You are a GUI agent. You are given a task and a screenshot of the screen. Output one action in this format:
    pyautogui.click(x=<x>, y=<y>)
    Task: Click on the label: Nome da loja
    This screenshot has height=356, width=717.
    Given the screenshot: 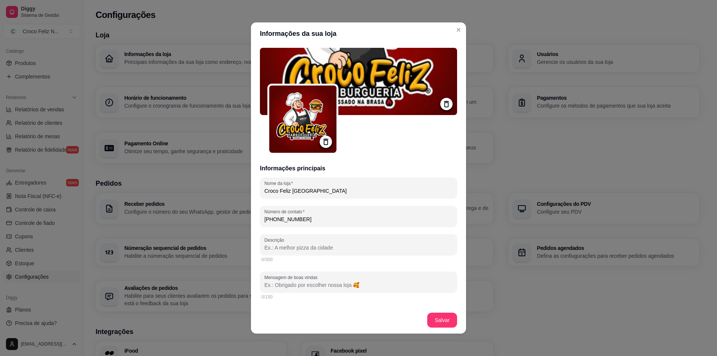 What is the action you would take?
    pyautogui.click(x=280, y=183)
    